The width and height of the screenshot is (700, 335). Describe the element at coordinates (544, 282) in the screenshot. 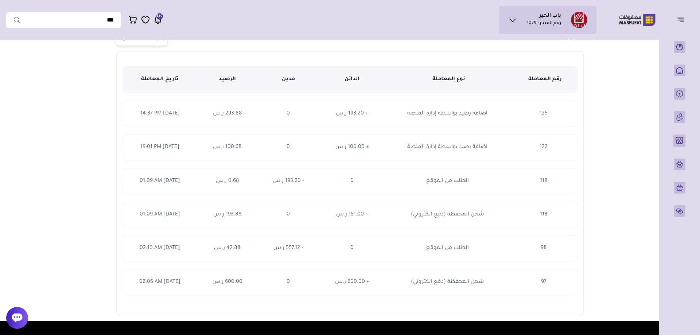

I see `span: 97` at that location.